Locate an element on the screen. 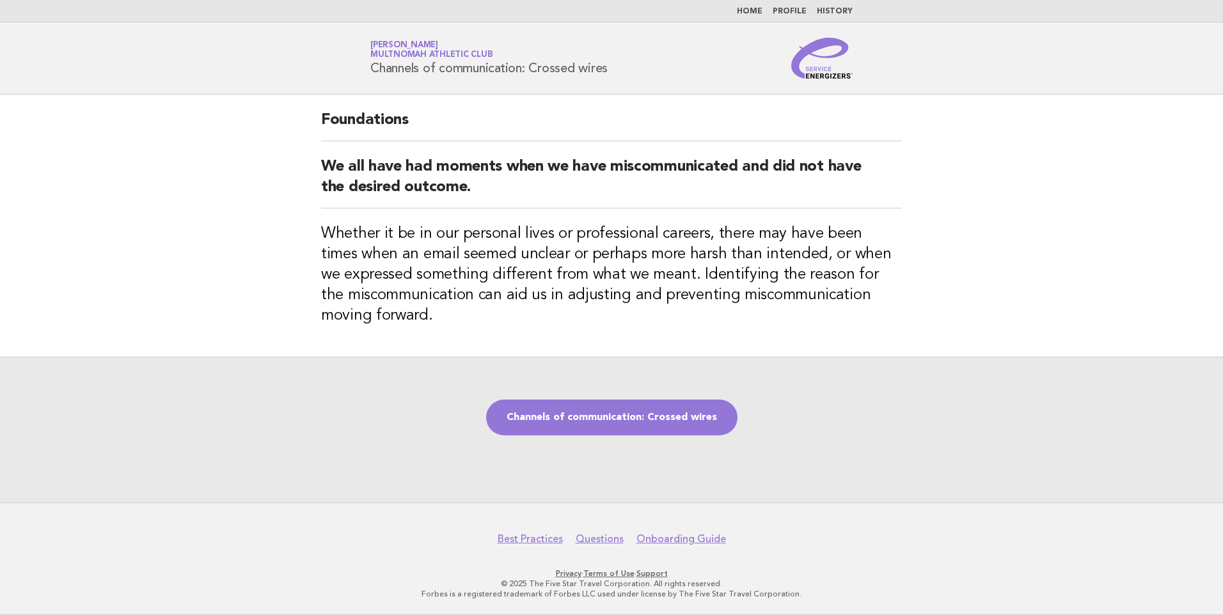 Image resolution: width=1223 pixels, height=615 pixels. a: Privacy is located at coordinates (569, 574).